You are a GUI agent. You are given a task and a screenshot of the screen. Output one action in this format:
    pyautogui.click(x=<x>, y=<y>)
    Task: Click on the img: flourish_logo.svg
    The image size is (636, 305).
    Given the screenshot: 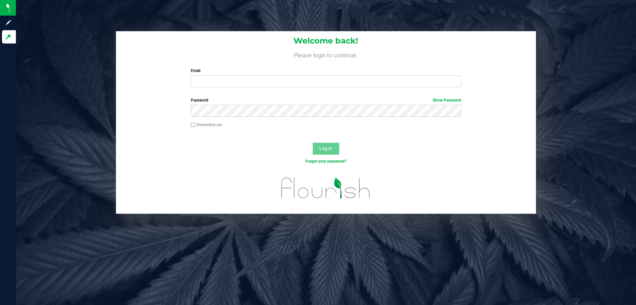 What is the action you would take?
    pyautogui.click(x=326, y=188)
    